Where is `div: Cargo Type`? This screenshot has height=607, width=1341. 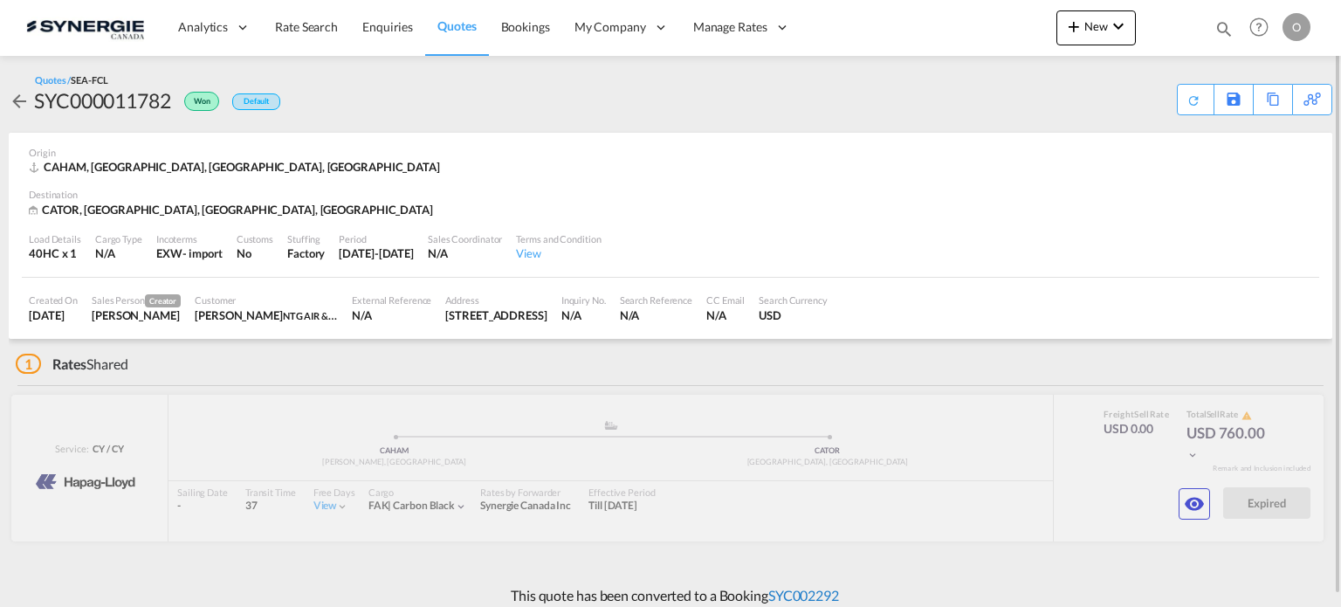 div: Cargo Type is located at coordinates (119, 238).